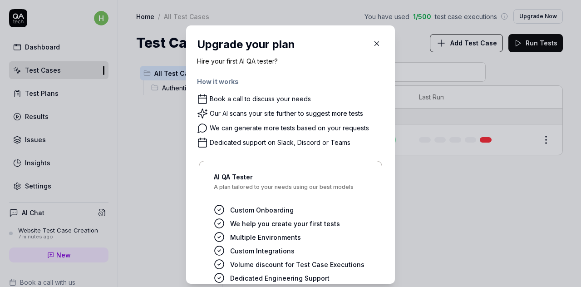 The height and width of the screenshot is (287, 581). I want to click on div: We can generate more tests based on your requests, so click(289, 128).